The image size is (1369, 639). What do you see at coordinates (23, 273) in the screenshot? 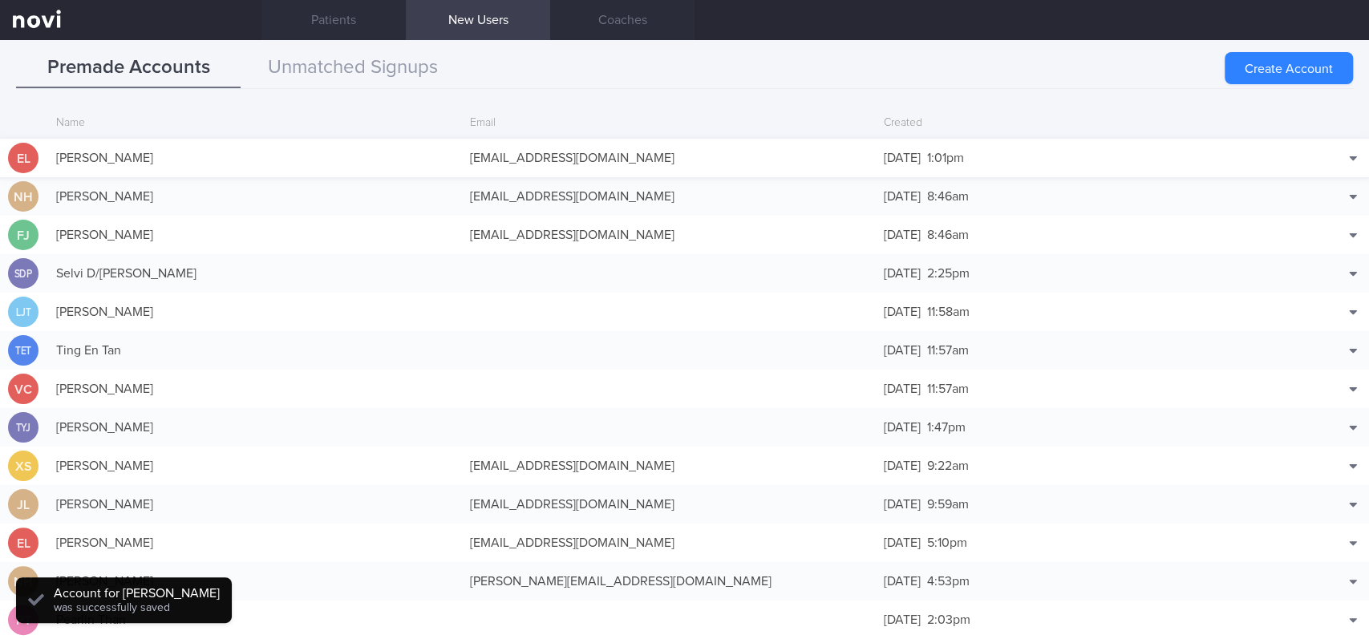
I see `div: SDP` at bounding box center [23, 273].